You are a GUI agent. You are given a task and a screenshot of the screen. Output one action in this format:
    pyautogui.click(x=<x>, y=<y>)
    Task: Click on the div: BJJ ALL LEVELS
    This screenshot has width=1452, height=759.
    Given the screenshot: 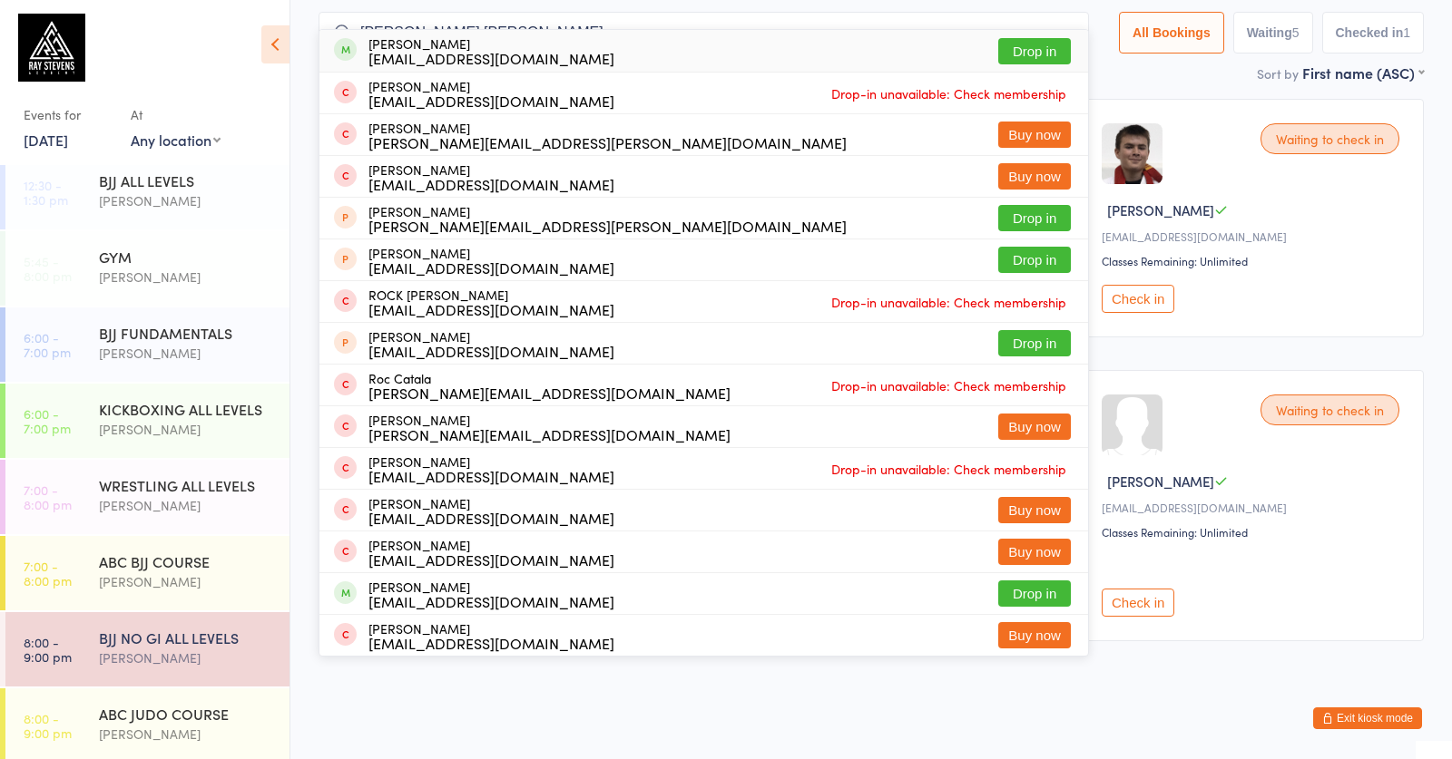 What is the action you would take?
    pyautogui.click(x=186, y=181)
    